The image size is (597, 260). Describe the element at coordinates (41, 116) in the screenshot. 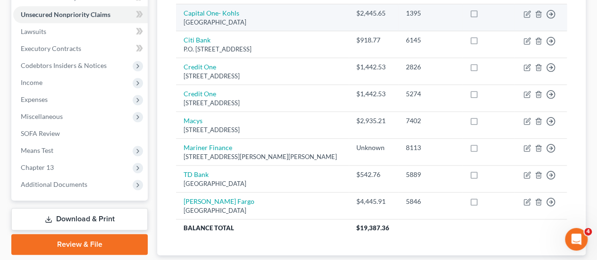

I see `span: Miscellaneous` at that location.